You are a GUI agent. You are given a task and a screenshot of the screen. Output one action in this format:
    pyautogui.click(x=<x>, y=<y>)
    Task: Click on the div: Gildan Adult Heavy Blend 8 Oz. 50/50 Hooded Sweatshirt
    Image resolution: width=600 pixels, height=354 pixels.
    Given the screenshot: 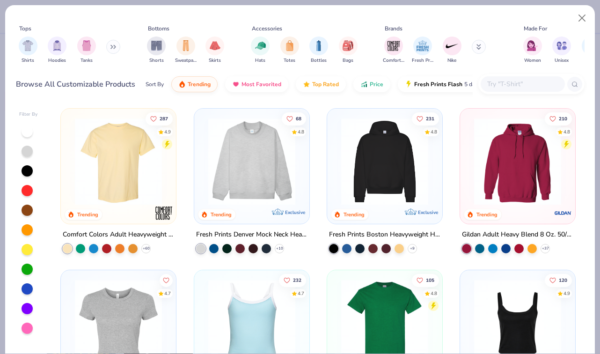 What is the action you would take?
    pyautogui.click(x=518, y=235)
    